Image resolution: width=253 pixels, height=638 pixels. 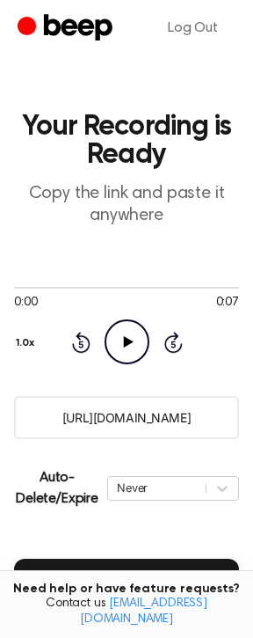 I want to click on p: Copy the link and paste it anywhere, so click(x=127, y=205).